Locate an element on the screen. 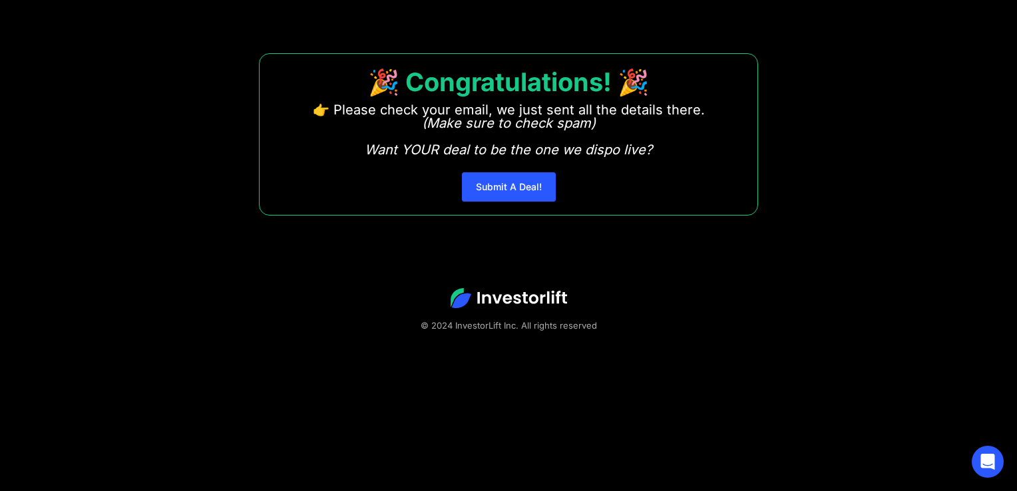  p: 👉 Please check your email, we just sent all the details there. ‍ is located at coordinates (509, 130).